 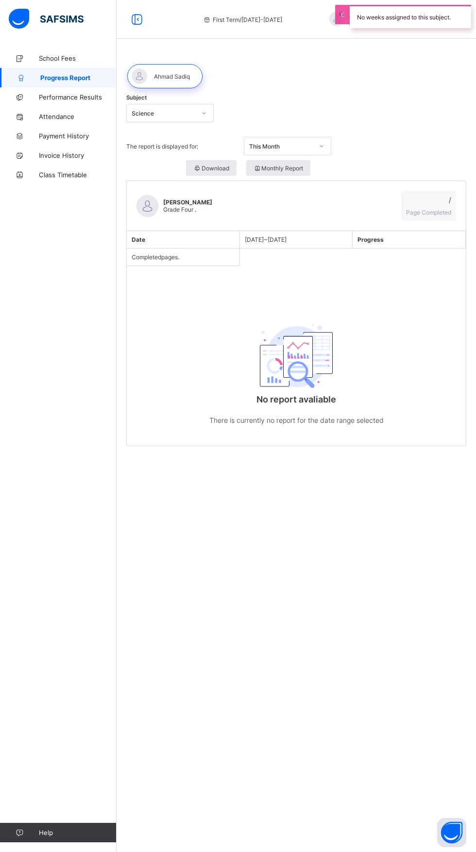 What do you see at coordinates (78, 58) in the screenshot?
I see `span: School Fees` at bounding box center [78, 58].